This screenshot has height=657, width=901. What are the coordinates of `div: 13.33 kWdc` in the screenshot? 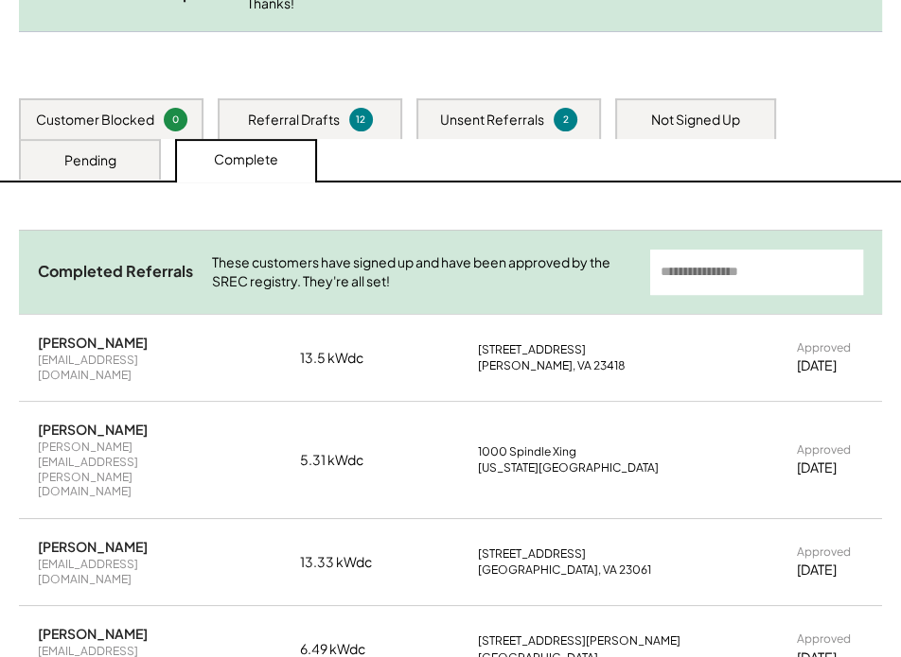 It's located at (347, 563).